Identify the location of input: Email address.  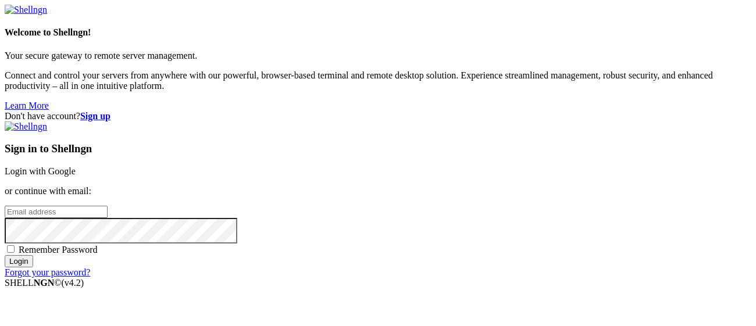
(56, 212).